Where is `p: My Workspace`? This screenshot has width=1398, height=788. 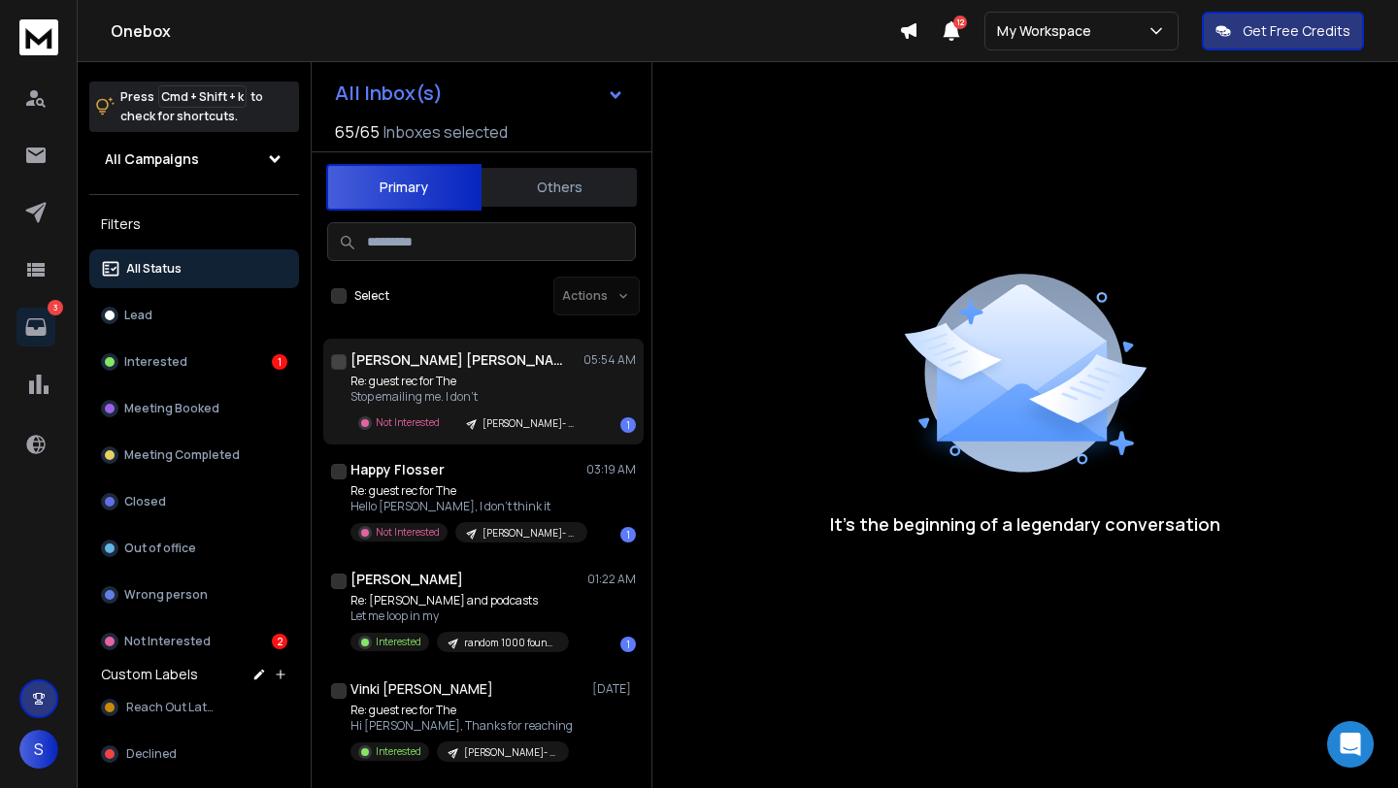
p: My Workspace is located at coordinates (1048, 31).